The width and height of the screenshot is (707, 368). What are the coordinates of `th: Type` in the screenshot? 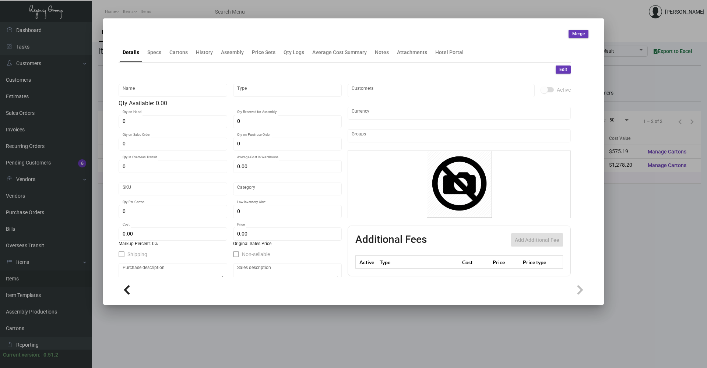 It's located at (419, 262).